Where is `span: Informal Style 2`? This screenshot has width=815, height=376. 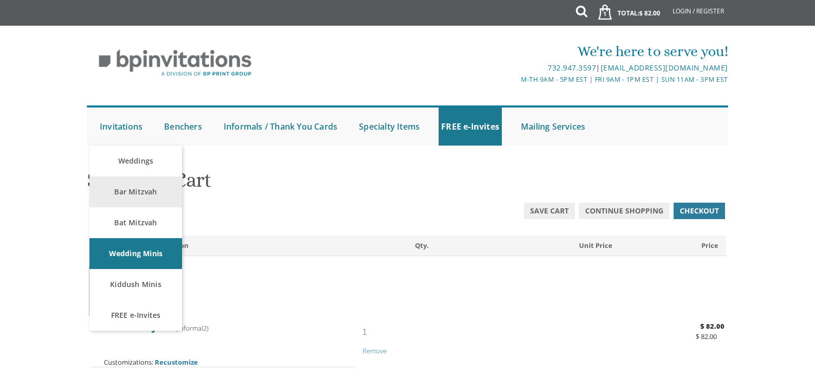 span: Informal Style 2 is located at coordinates (136, 327).